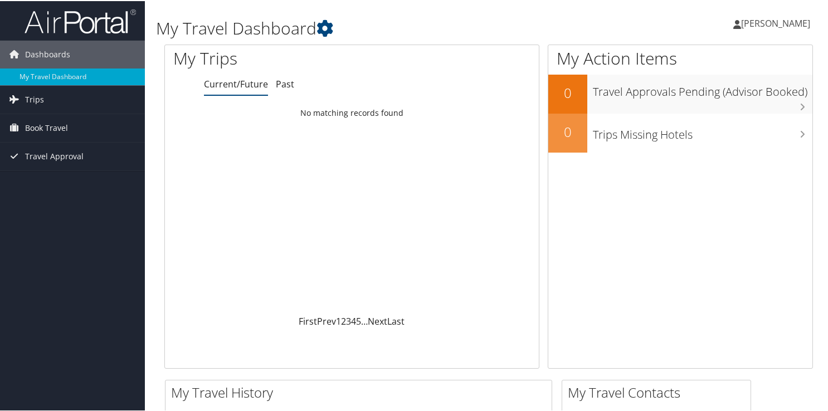  What do you see at coordinates (327, 320) in the screenshot?
I see `a: Prev` at bounding box center [327, 320].